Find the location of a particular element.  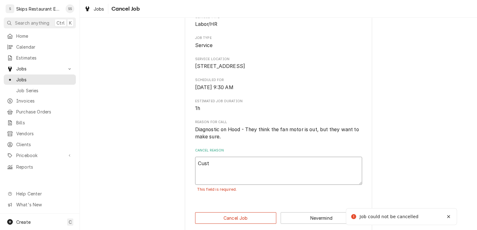

div: Button Group Row is located at coordinates (278, 218).